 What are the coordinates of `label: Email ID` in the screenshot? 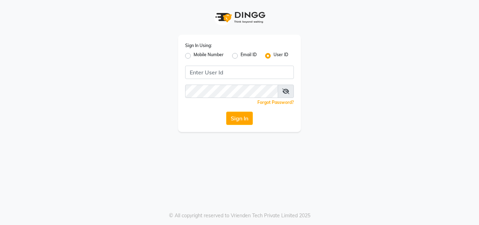 It's located at (248, 56).